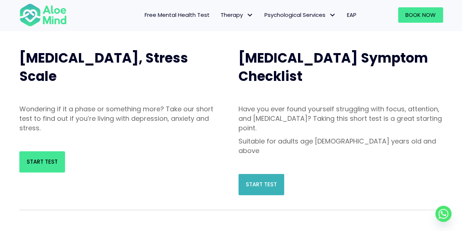 The width and height of the screenshot is (462, 231). What do you see at coordinates (177, 15) in the screenshot?
I see `span: Free Mental Health Test` at bounding box center [177, 15].